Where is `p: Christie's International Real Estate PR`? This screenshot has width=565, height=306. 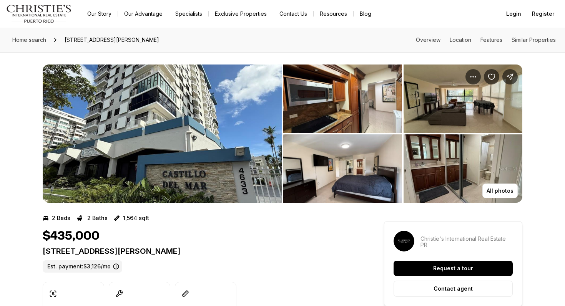
p: Christie's International Real Estate PR is located at coordinates (466, 242).